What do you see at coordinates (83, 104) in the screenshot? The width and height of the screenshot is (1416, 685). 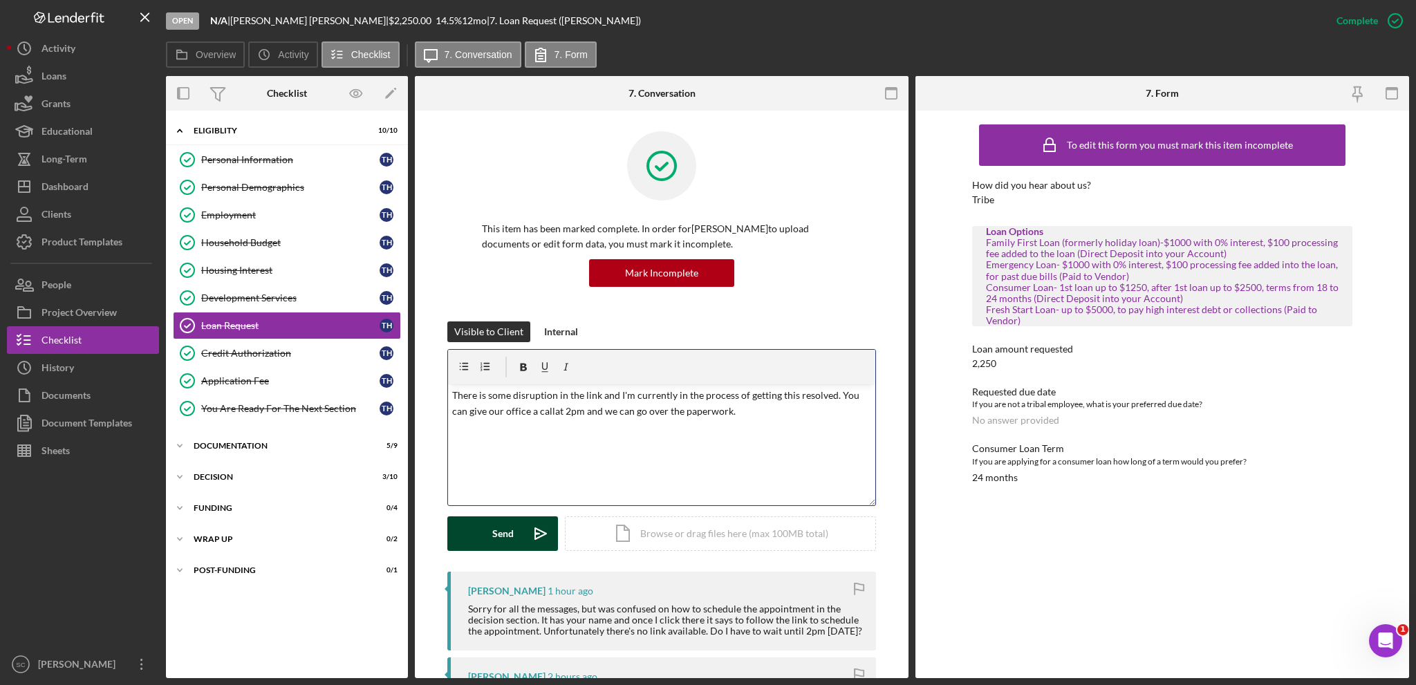 I see `a: Grants` at bounding box center [83, 104].